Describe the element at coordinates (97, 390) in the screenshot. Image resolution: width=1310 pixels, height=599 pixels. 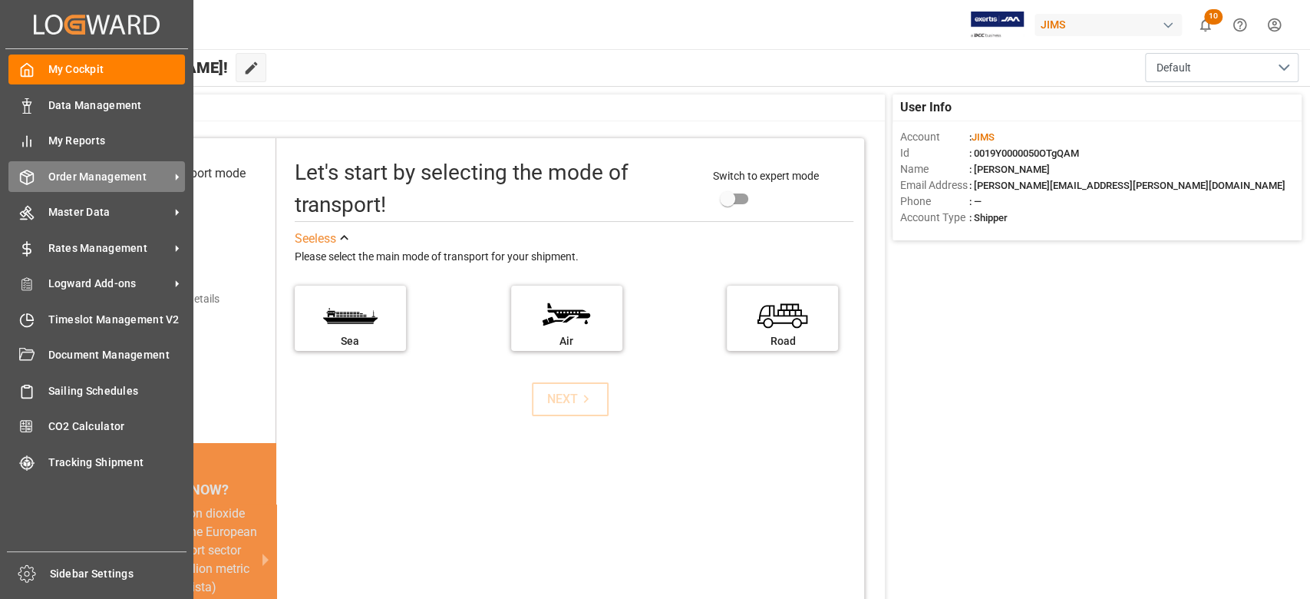
I see `a: Sailing Schedules` at that location.